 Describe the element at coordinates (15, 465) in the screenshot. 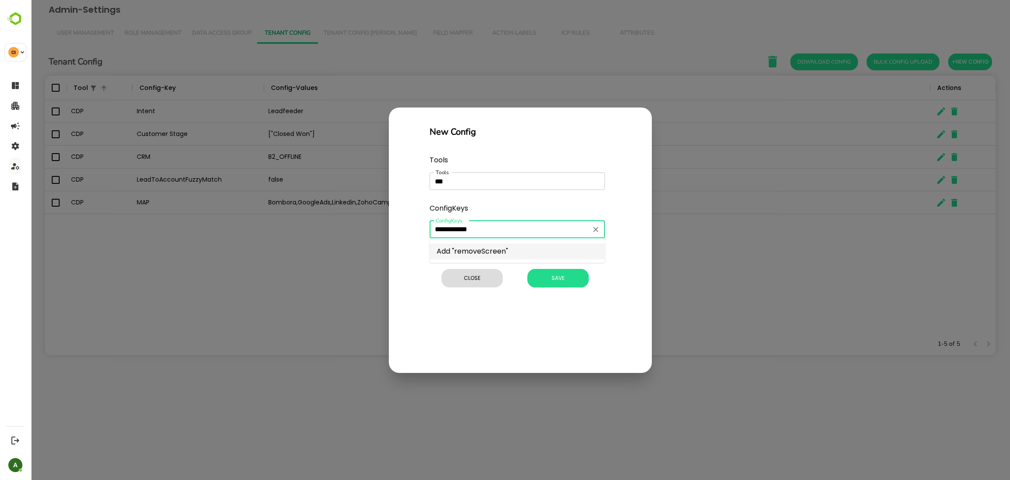

I see `div: A` at that location.